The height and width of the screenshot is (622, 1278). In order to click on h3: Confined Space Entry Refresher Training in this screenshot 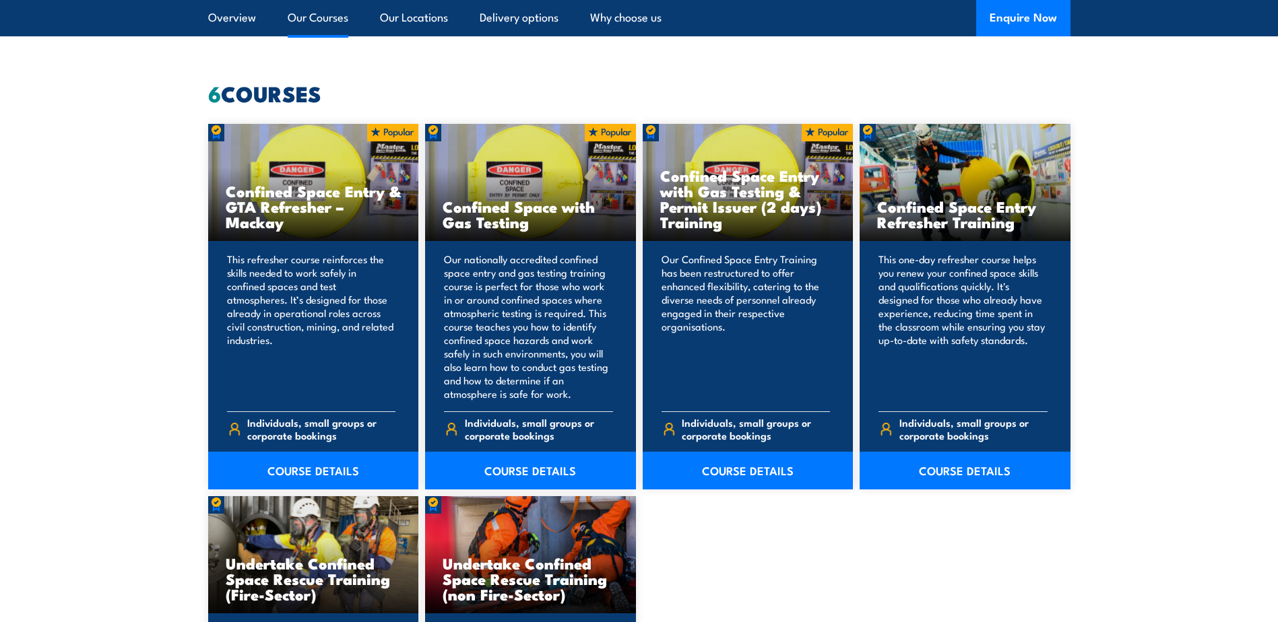, I will do `click(965, 214)`.